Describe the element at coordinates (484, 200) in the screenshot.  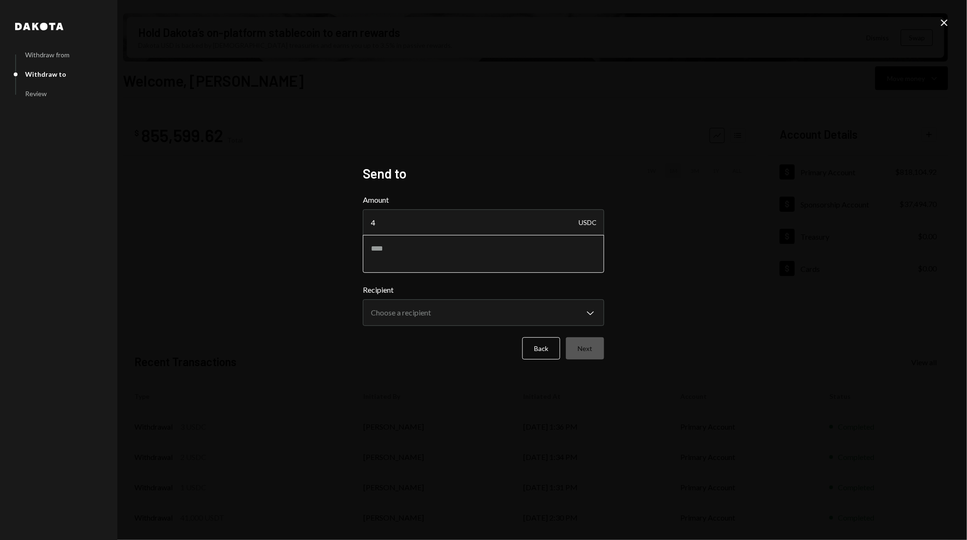
I see `label: Amount` at that location.